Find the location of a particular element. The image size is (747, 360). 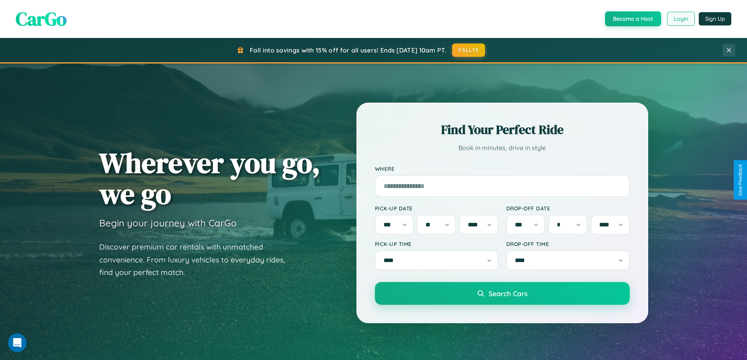

div: Give Feedback is located at coordinates (740, 180).